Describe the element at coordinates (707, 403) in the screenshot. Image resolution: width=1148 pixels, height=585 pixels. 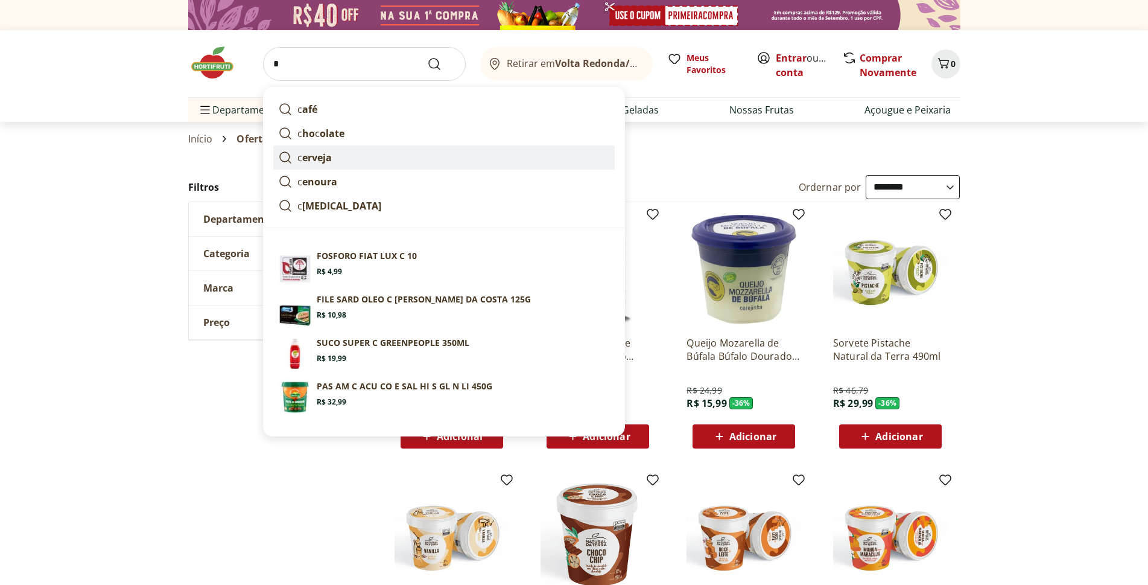
I see `span: R$ 15,99` at that location.